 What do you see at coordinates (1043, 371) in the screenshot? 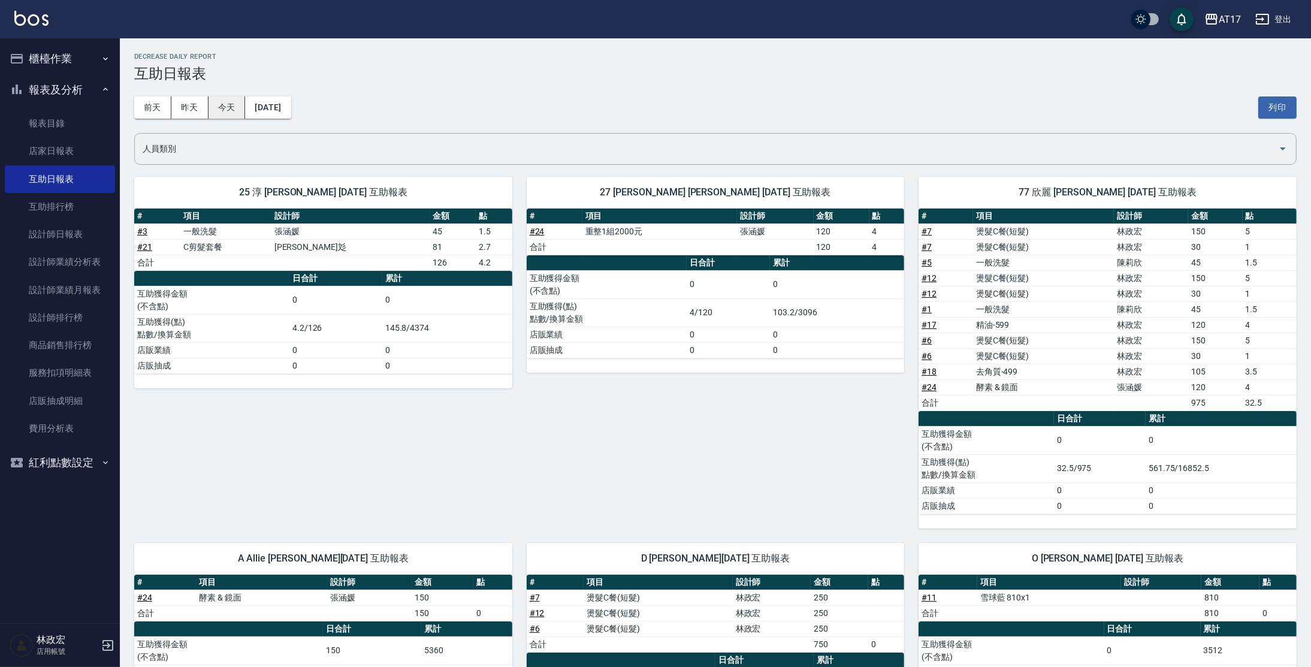
I see `td: 去角質-499` at bounding box center [1043, 371].